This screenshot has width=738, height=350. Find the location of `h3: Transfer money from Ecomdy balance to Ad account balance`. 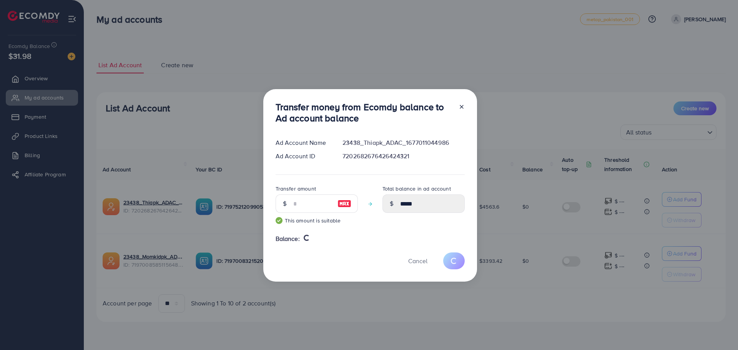

h3: Transfer money from Ecomdy balance to Ad account balance is located at coordinates (364, 113).